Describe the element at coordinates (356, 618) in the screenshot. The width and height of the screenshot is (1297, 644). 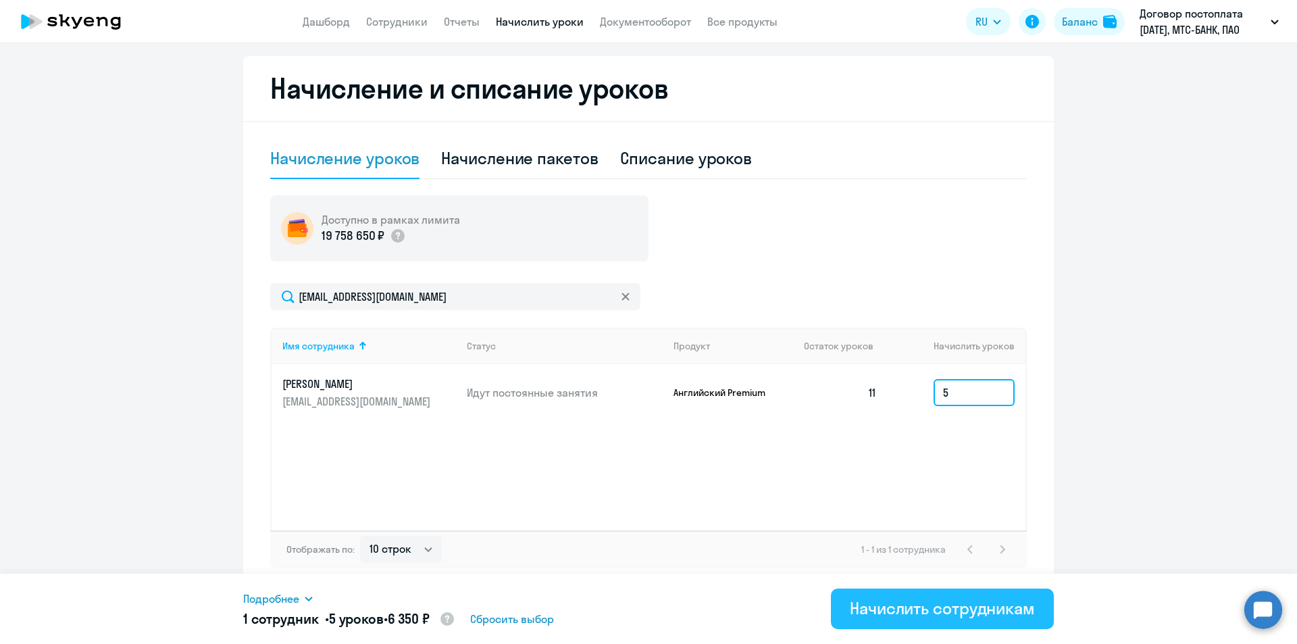
I see `span: 5 уроков` at that location.